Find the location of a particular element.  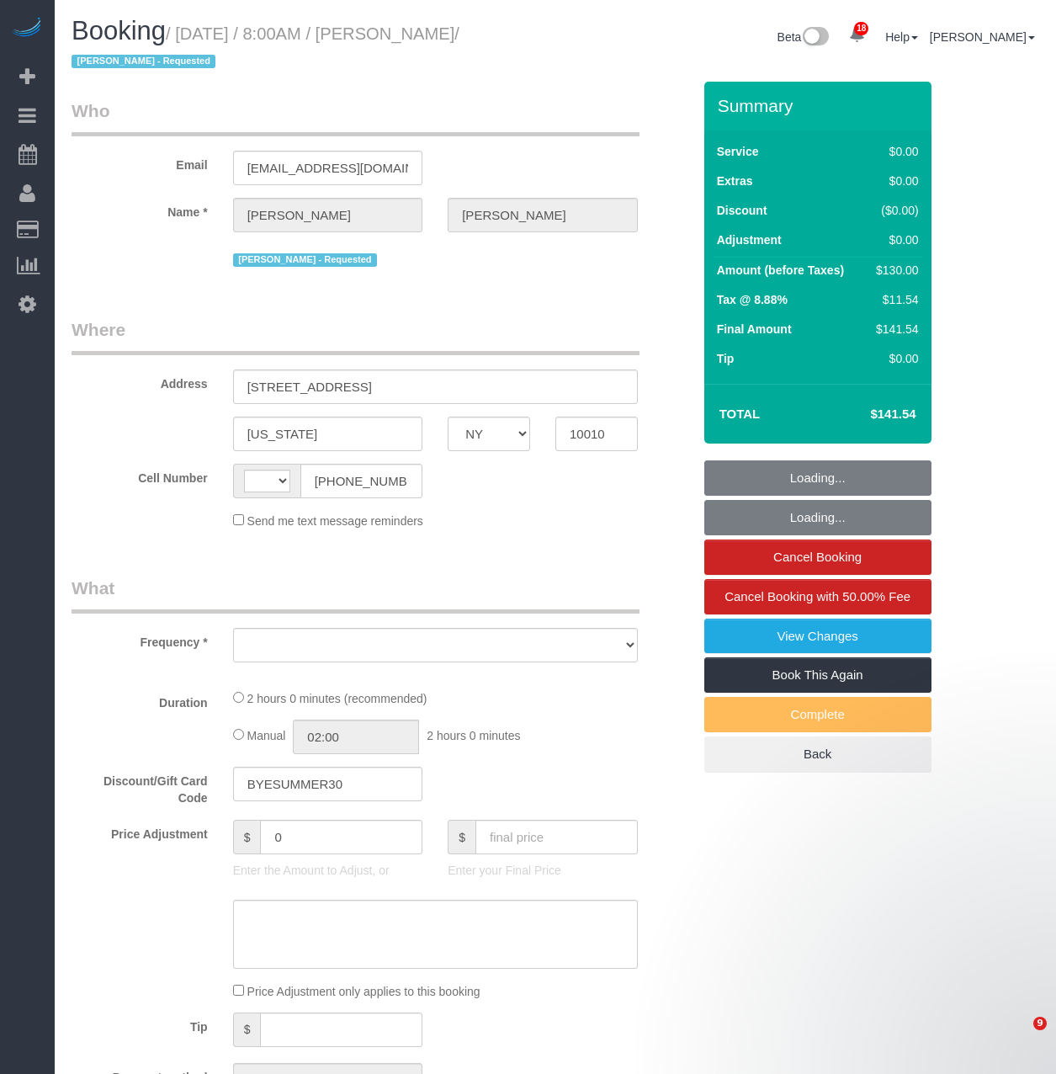

div: ($0.00) is located at coordinates (894, 210).